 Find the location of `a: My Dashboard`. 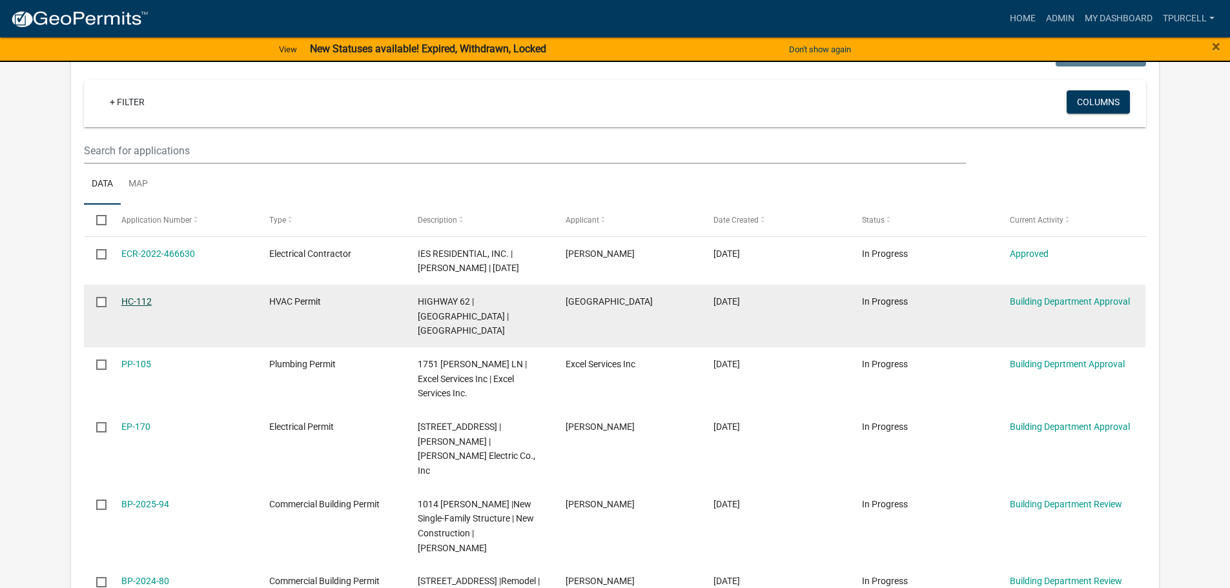

a: My Dashboard is located at coordinates (1119, 19).